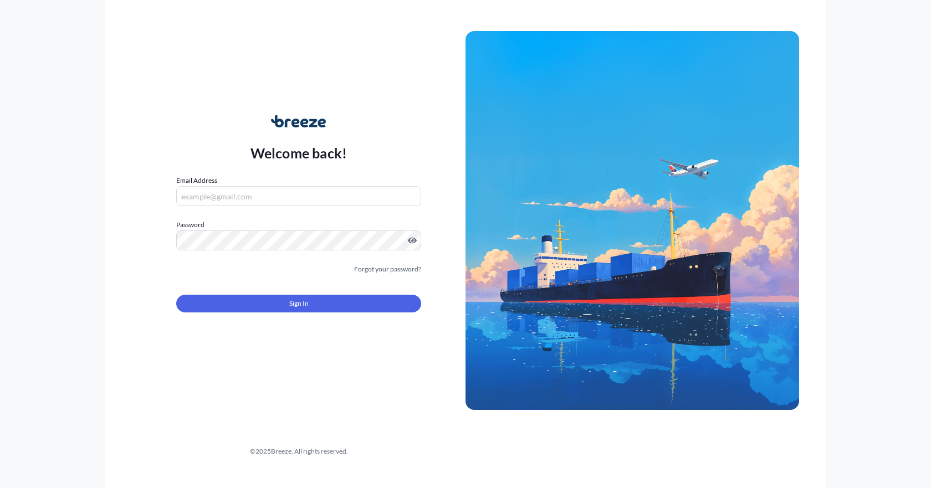 The width and height of the screenshot is (931, 488). What do you see at coordinates (299, 225) in the screenshot?
I see `label: Password` at bounding box center [299, 225].